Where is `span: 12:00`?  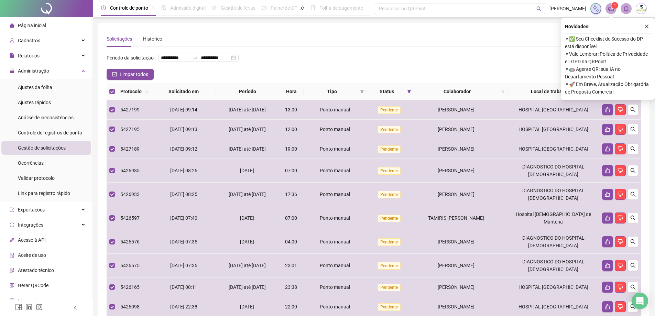 span: 12:00 is located at coordinates (291, 129).